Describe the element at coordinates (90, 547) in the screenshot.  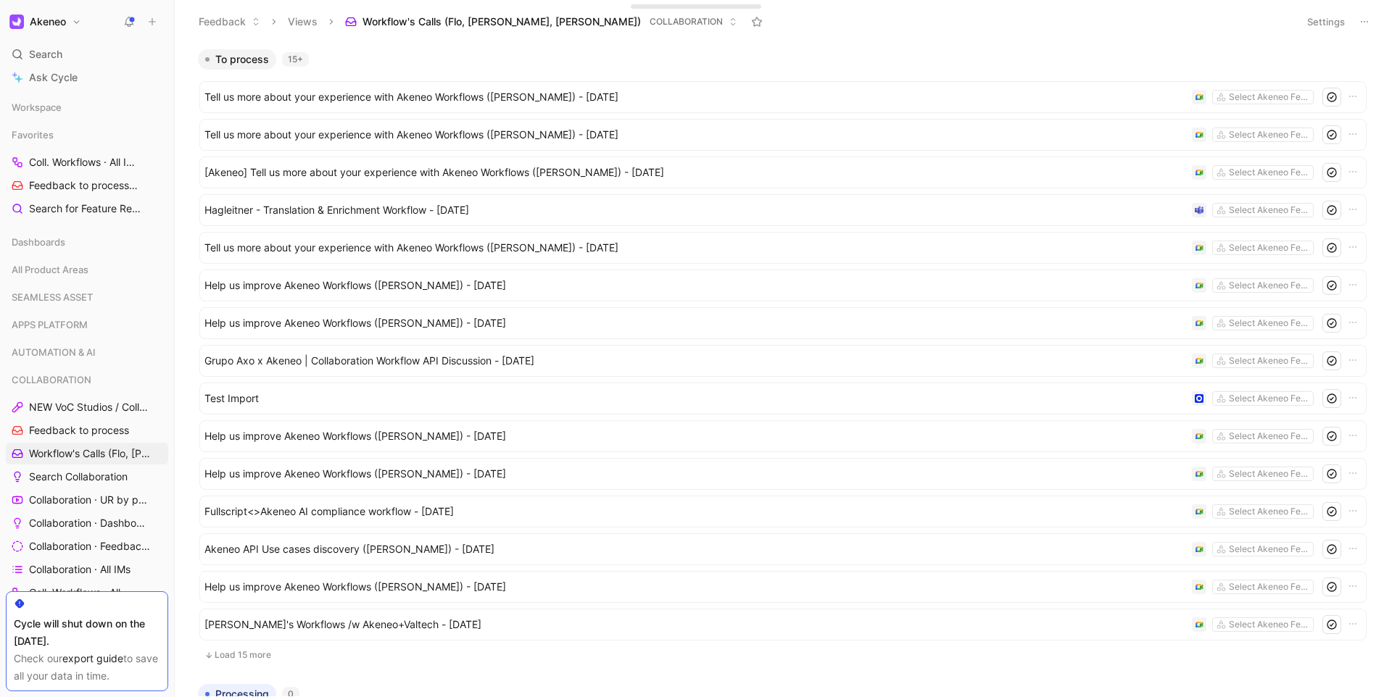
I see `span: Collaboration · Feedback by source` at that location.